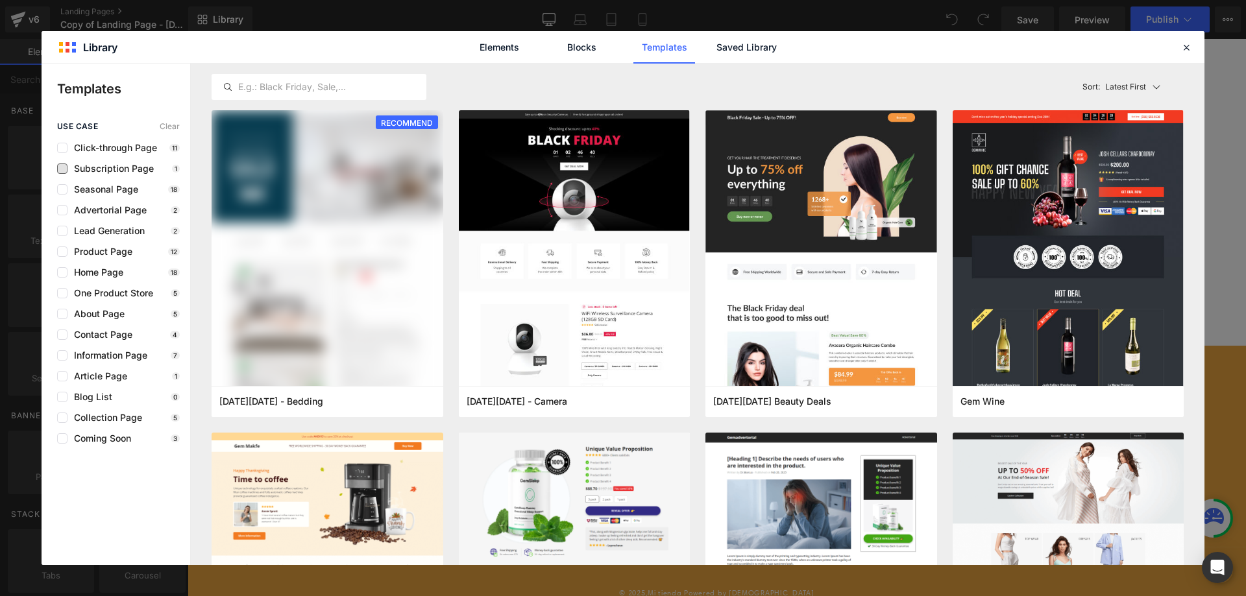 This screenshot has height=596, width=1246. What do you see at coordinates (96, 314) in the screenshot?
I see `span: About Page` at bounding box center [96, 314].